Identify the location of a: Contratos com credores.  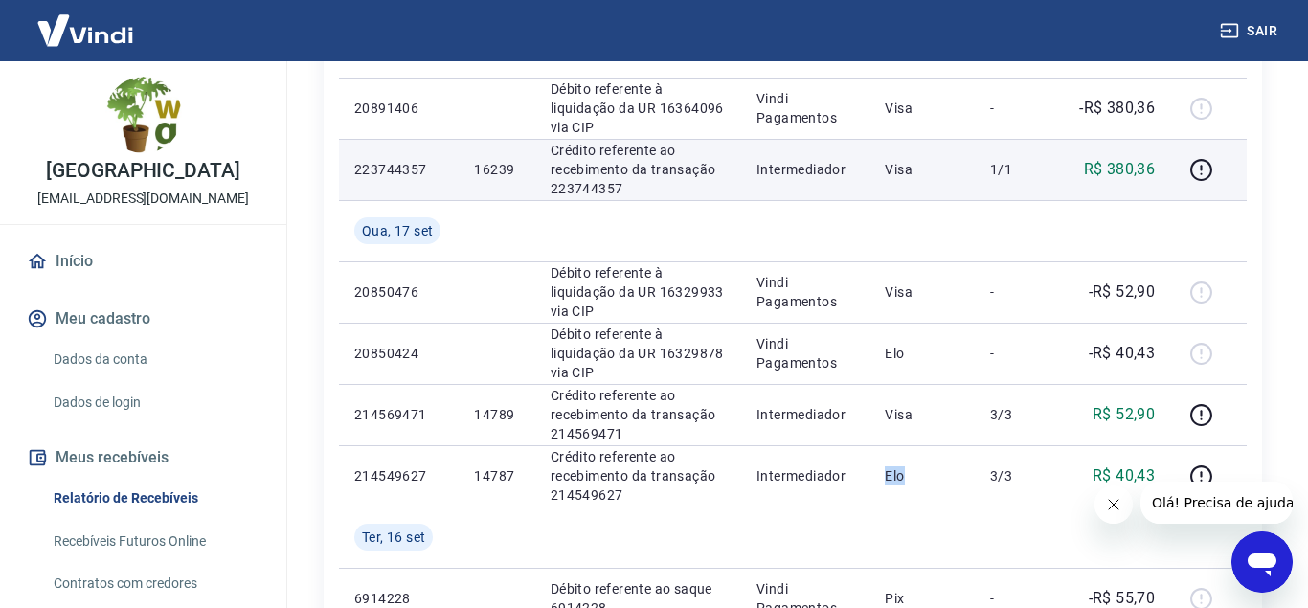
(154, 583).